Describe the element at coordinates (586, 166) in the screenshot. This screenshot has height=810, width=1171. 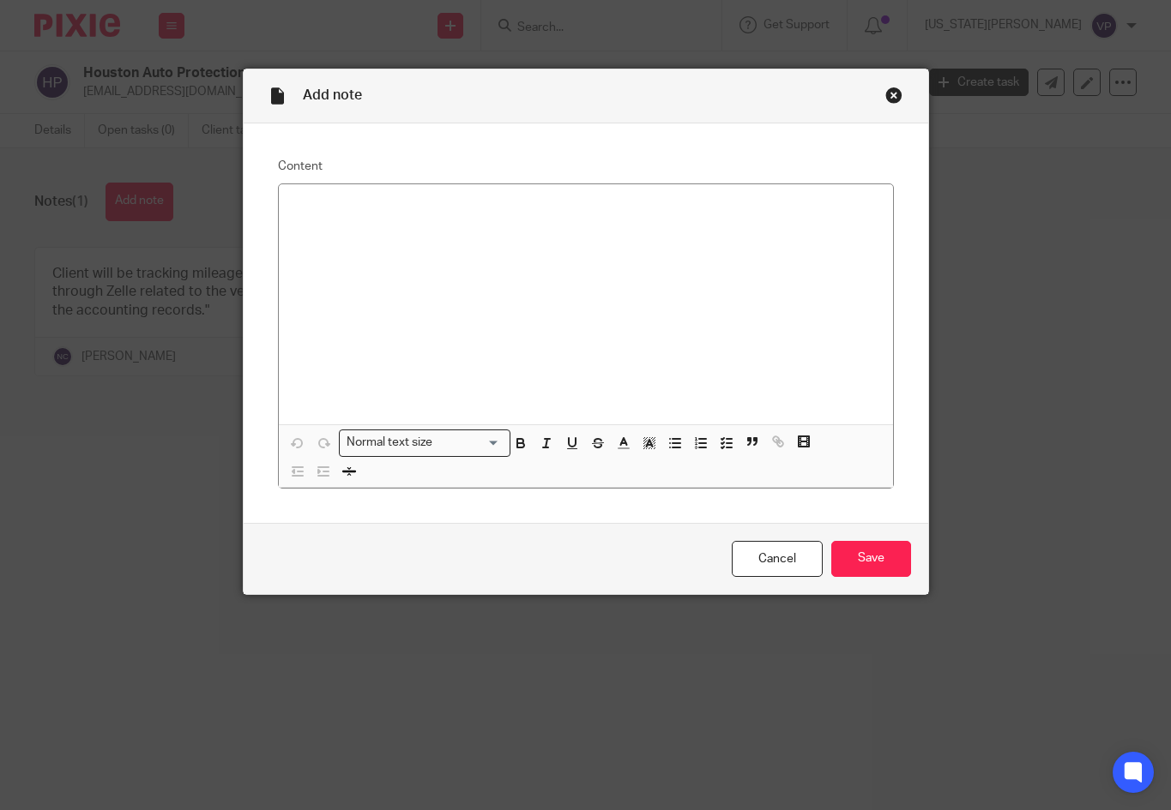
I see `label: Content` at that location.